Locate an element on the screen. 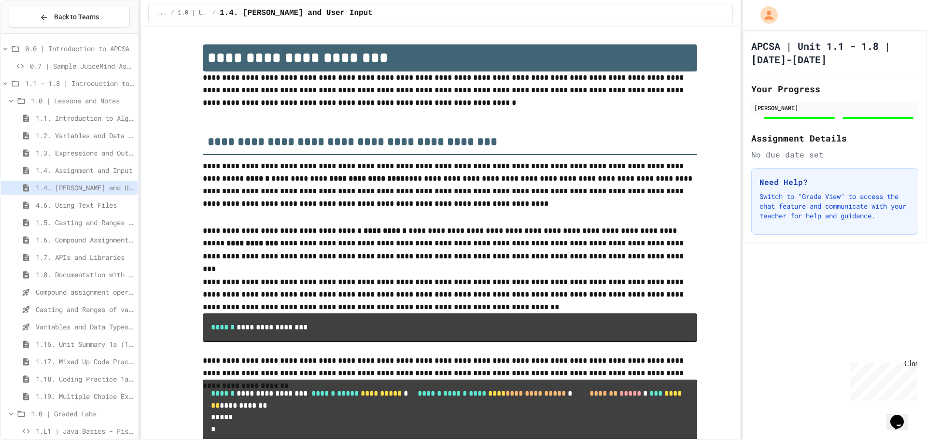 The image size is (927, 440). span: 1.0 | Graded Labs is located at coordinates (82, 413).